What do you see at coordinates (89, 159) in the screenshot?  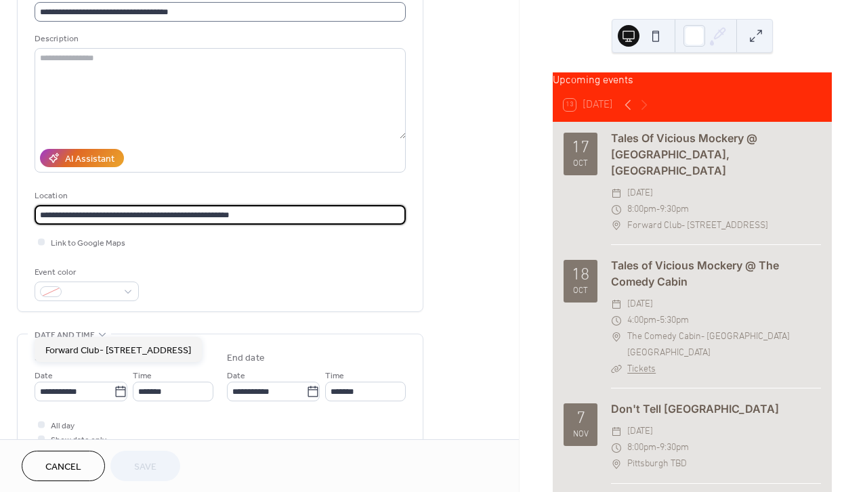 I see `div: AI Assistant` at bounding box center [89, 159].